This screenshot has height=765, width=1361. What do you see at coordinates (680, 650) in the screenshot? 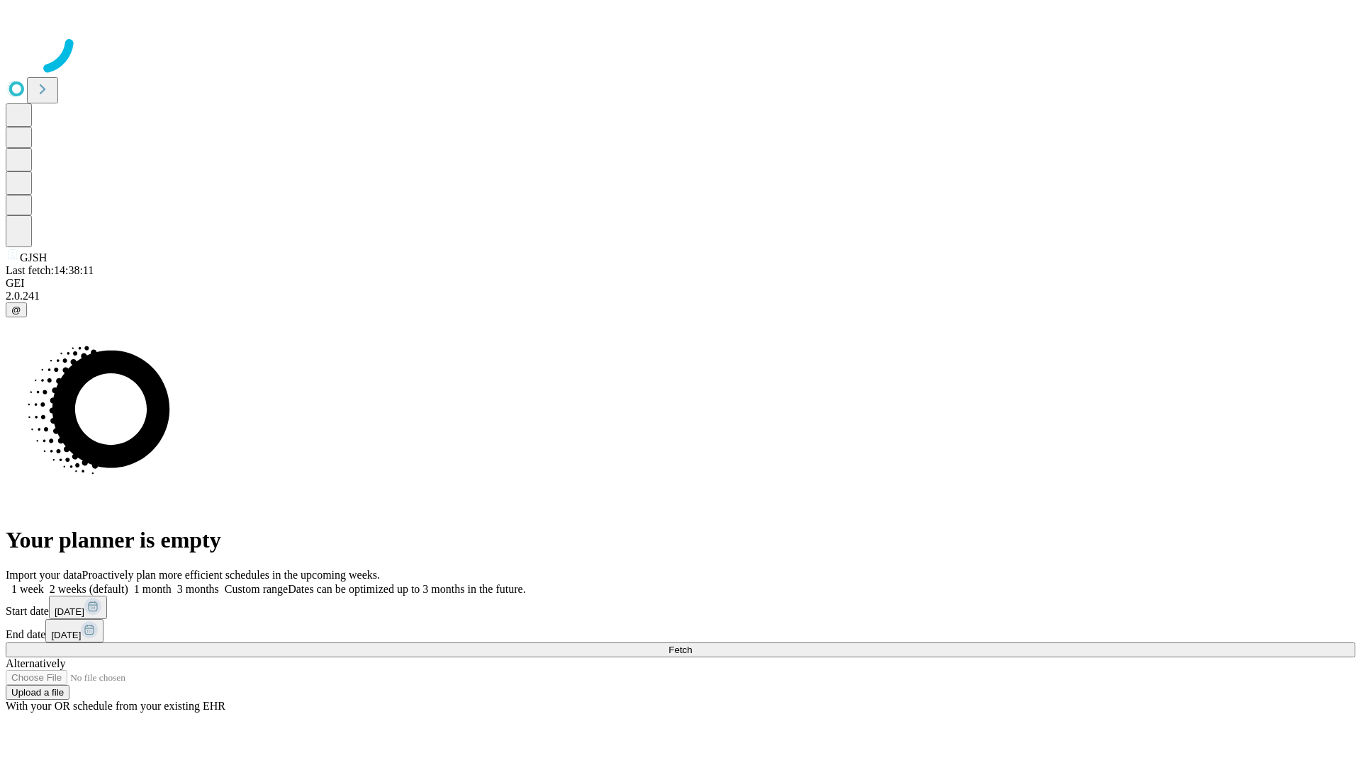
I see `span: Fetch` at bounding box center [680, 650].